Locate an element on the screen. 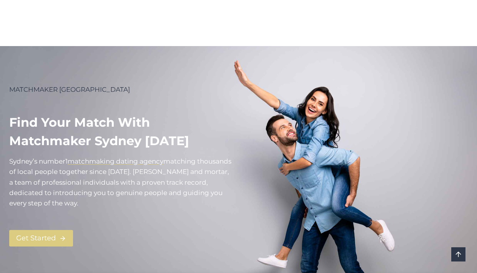 This screenshot has height=273, width=477. a: Scroll to top is located at coordinates (458, 254).